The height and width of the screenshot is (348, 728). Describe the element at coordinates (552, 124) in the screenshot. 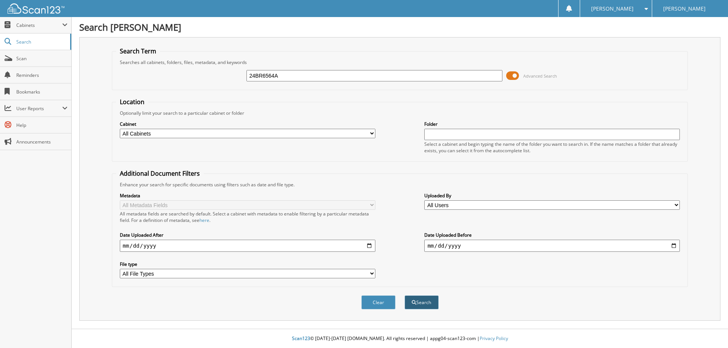

I see `label: Folder` at that location.